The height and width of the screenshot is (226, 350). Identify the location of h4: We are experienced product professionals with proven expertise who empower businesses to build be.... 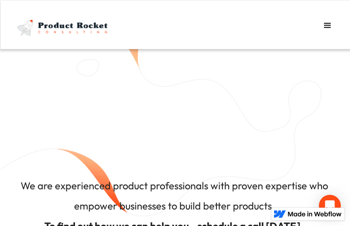
(175, 196).